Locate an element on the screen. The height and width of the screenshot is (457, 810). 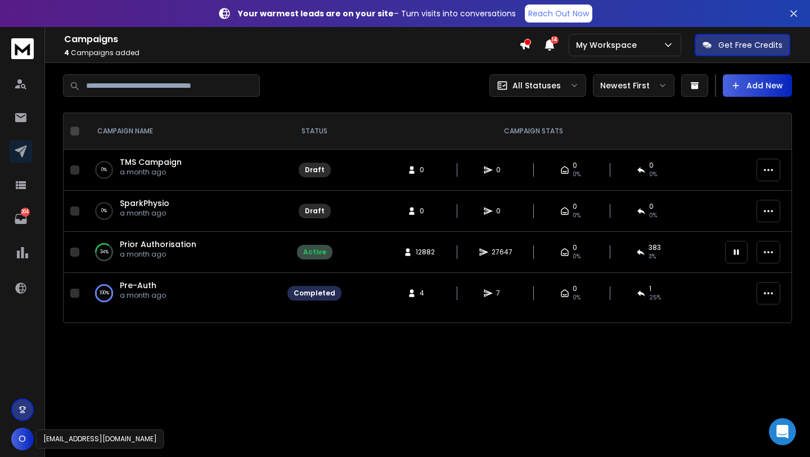
th: CAMPAIGN NAME is located at coordinates (182, 131).